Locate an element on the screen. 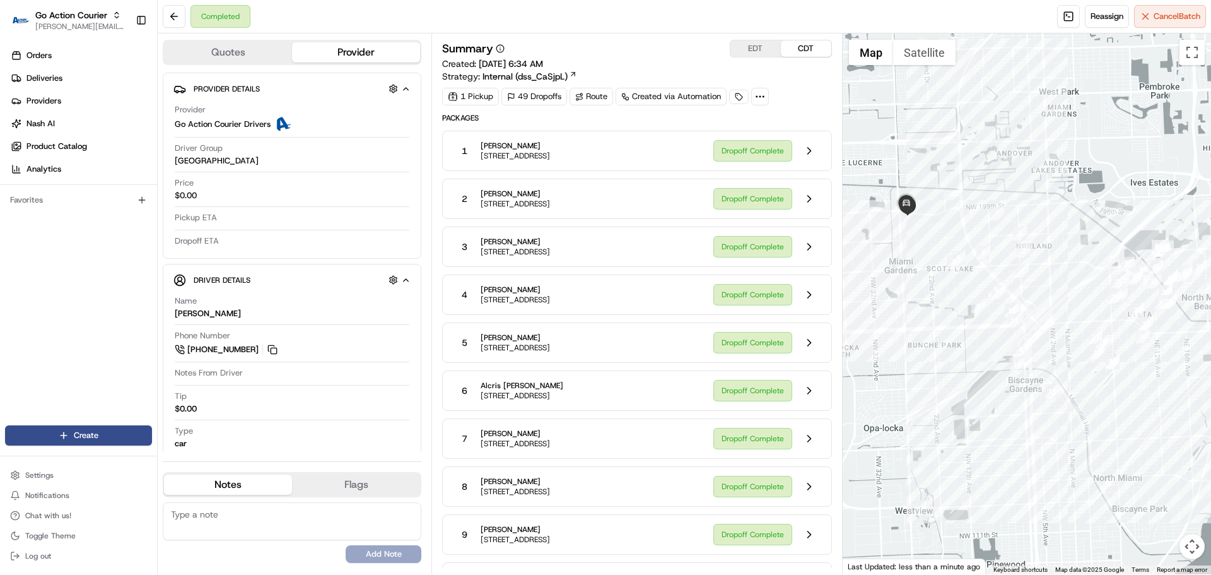 This screenshot has height=575, width=1211. span: Analytics is located at coordinates (44, 169).